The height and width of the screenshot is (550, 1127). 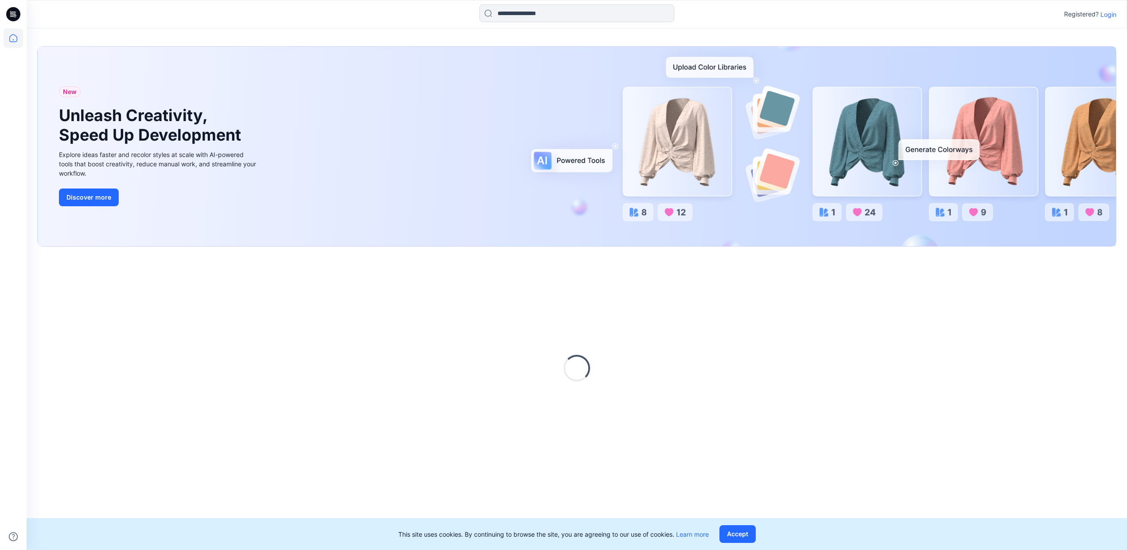 What do you see at coordinates (1082, 14) in the screenshot?
I see `p: Registered?` at bounding box center [1082, 14].